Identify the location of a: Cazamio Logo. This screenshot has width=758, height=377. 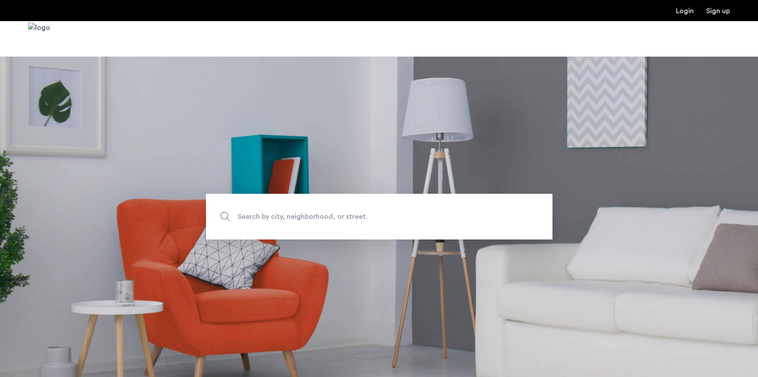
(39, 39).